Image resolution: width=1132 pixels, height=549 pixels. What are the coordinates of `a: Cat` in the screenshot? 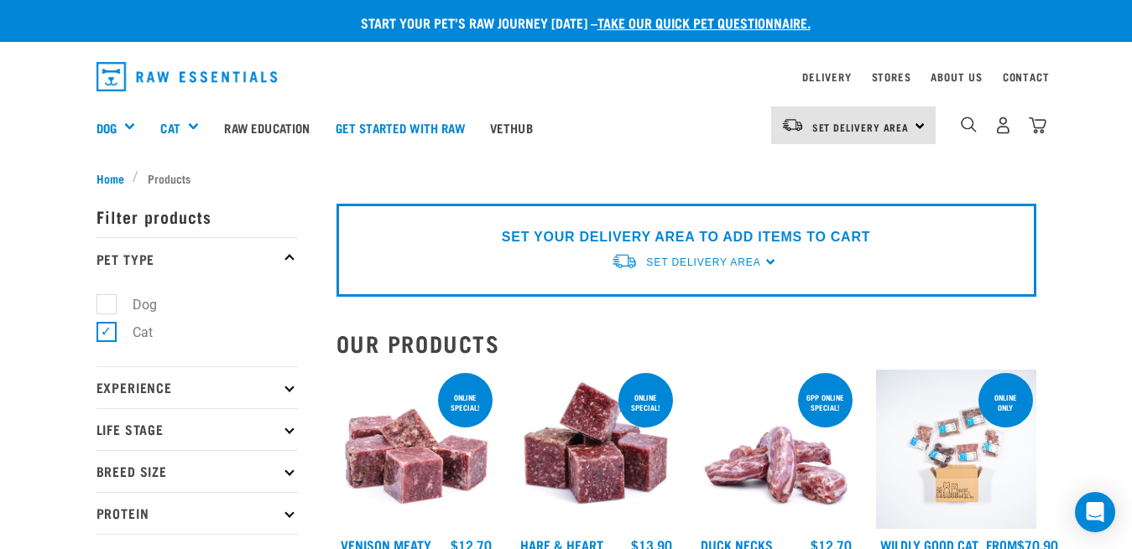 It's located at (169, 128).